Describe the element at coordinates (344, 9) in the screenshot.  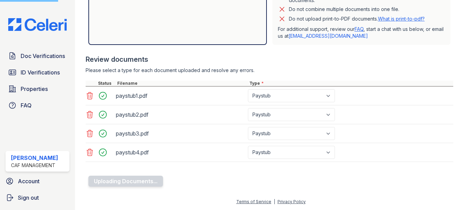
I see `div: Do not combine multiple documents into one file.` at that location.